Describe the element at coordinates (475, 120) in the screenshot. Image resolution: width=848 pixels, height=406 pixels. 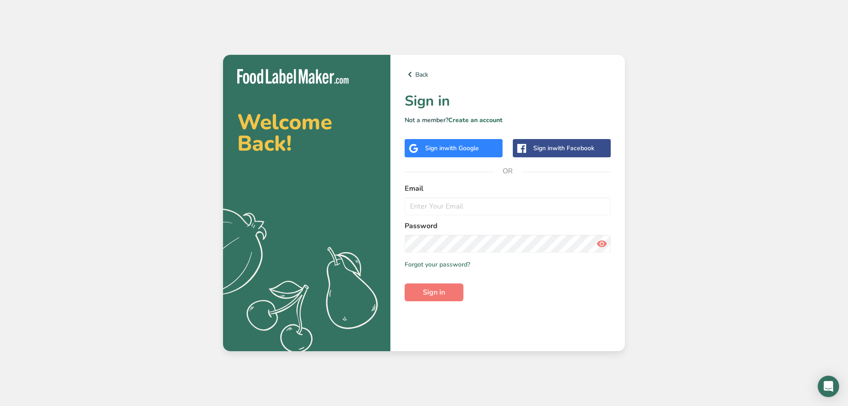
I see `a: Create an account` at that location.